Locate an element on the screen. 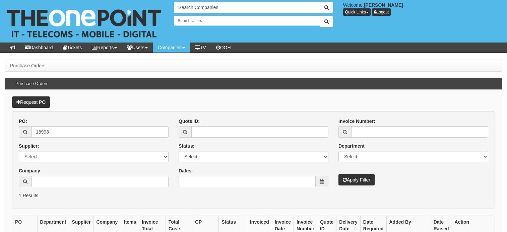  a: Reports is located at coordinates (104, 48).